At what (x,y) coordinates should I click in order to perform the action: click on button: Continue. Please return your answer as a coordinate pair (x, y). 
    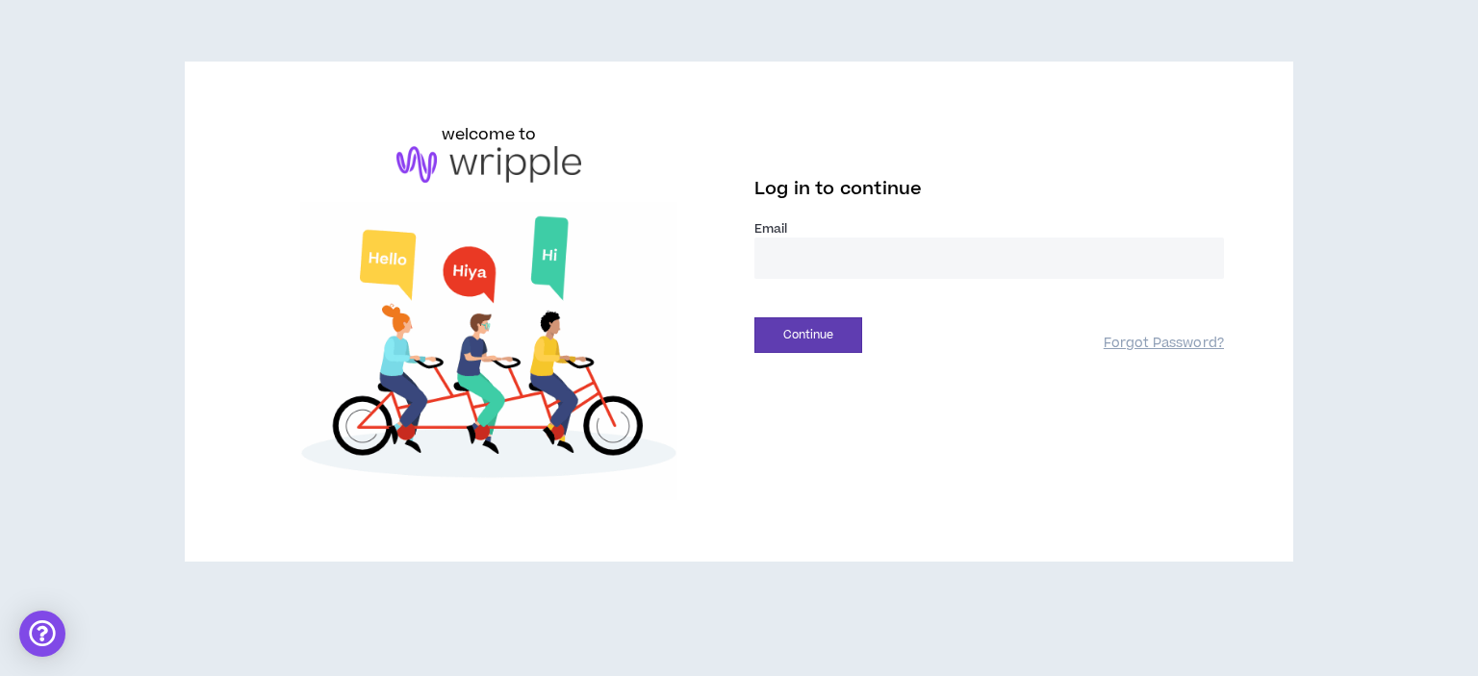
    Looking at the image, I should click on (808, 335).